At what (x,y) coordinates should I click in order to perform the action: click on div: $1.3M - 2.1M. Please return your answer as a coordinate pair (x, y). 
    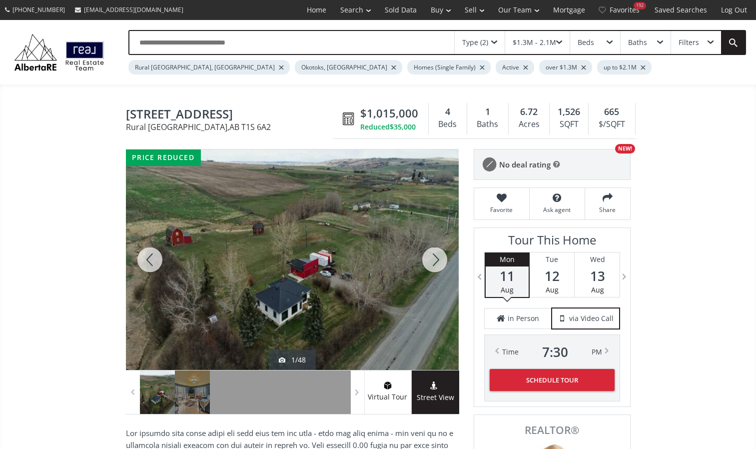
    Looking at the image, I should click on (534, 42).